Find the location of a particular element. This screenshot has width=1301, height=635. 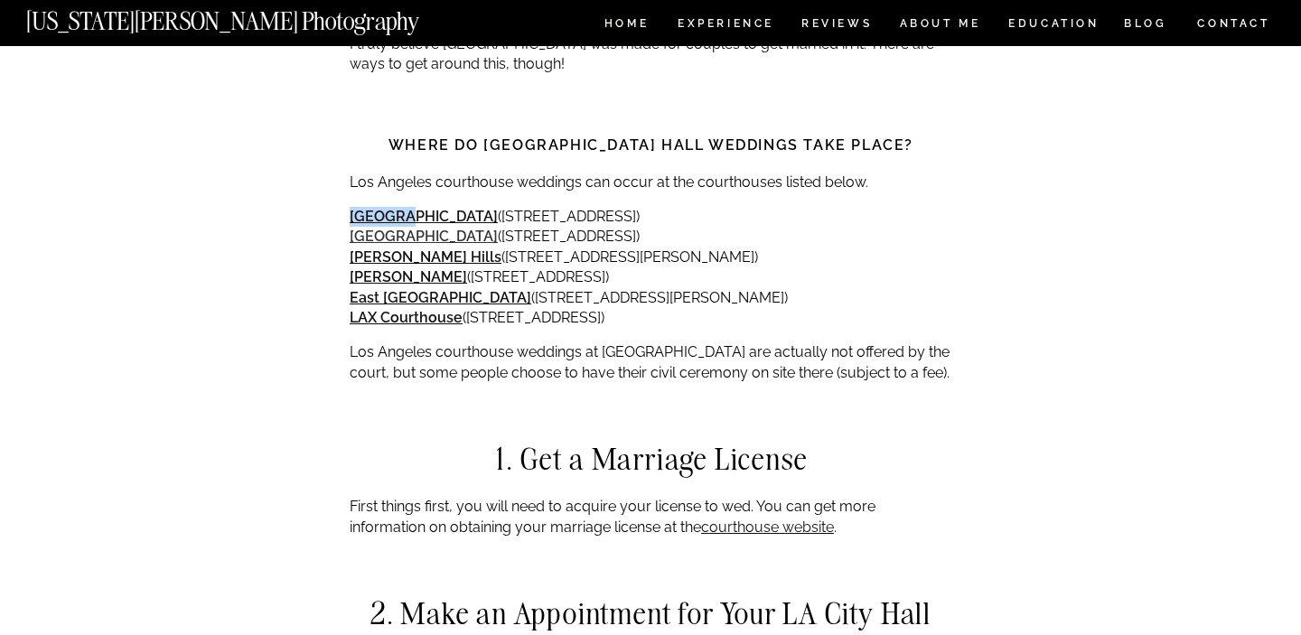

a: courthouse website is located at coordinates (767, 527).